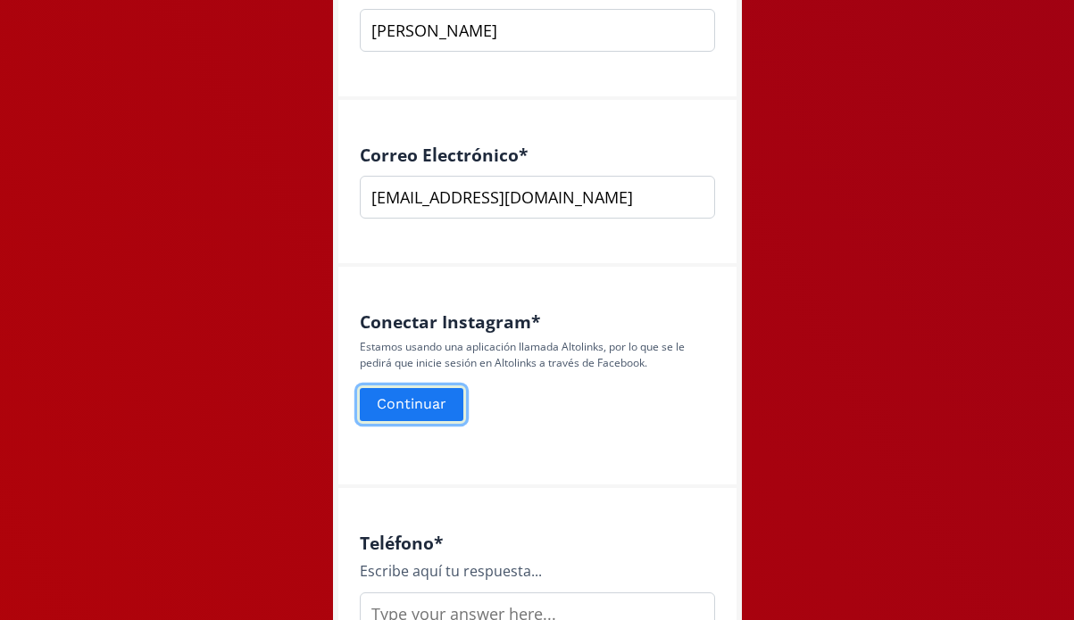 Image resolution: width=1074 pixels, height=620 pixels. I want to click on input: nombre@ejemplo.com, so click(537, 197).